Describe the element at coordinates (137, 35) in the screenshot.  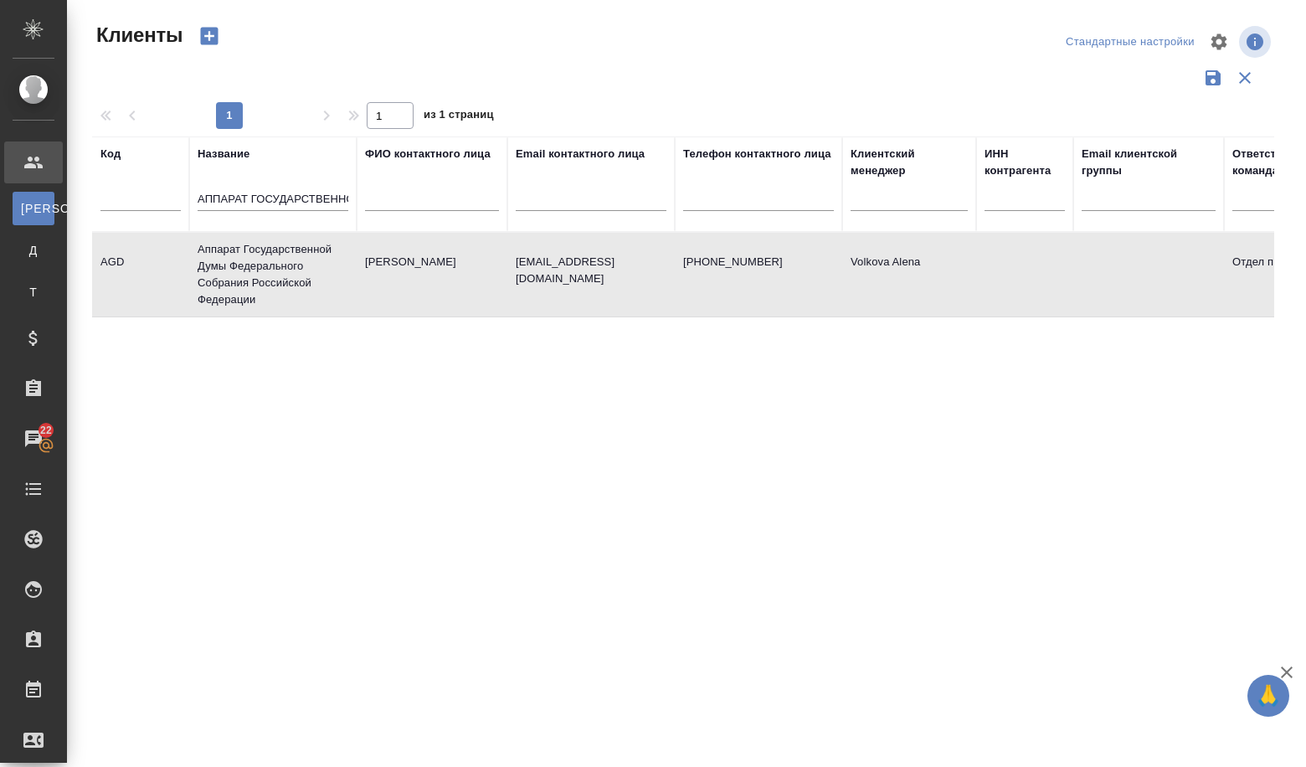
I see `span: Клиенты` at that location.